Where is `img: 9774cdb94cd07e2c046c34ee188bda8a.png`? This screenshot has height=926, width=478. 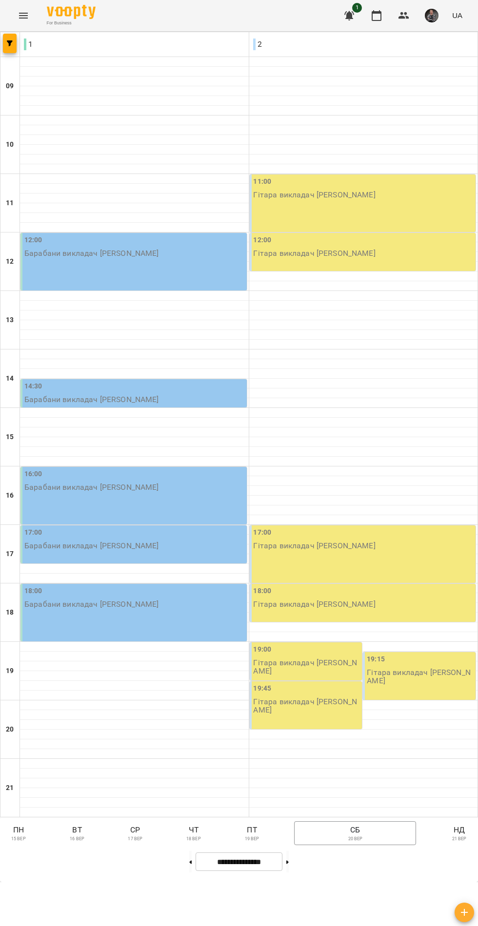 img: 9774cdb94cd07e2c046c34ee188bda8a.png is located at coordinates (432, 16).